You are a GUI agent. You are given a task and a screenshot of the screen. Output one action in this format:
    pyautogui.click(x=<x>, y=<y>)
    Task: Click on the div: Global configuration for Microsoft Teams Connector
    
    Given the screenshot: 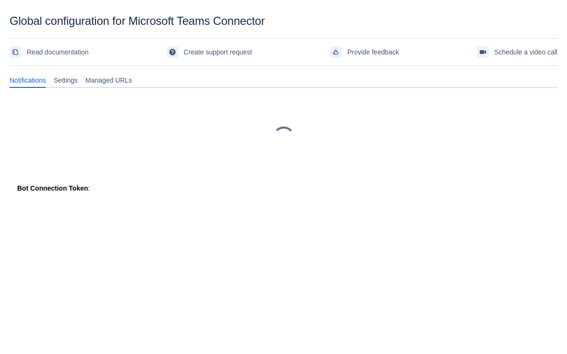 What is the action you would take?
    pyautogui.click(x=283, y=21)
    